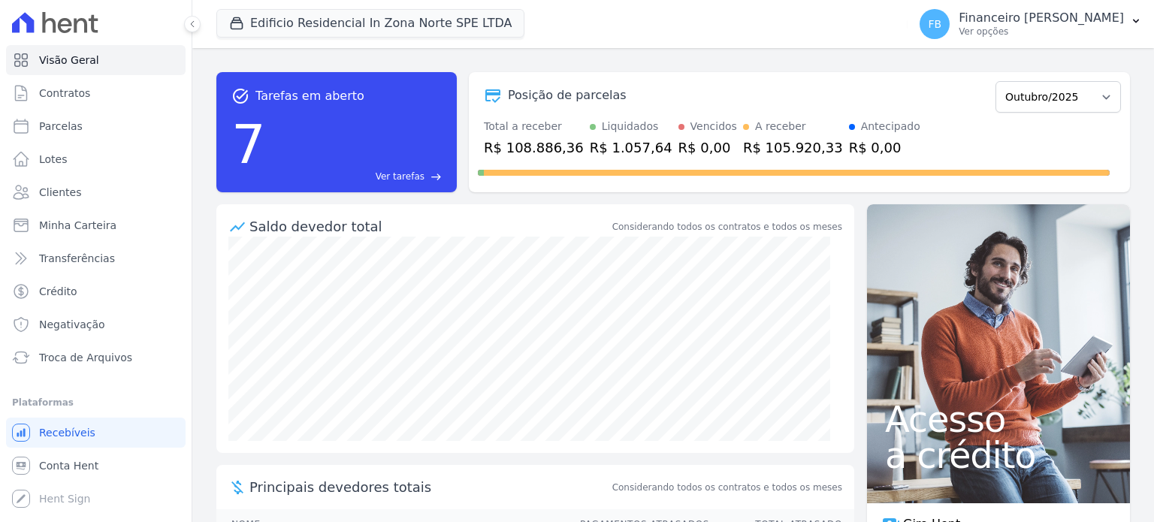  I want to click on span: Parcelas, so click(61, 126).